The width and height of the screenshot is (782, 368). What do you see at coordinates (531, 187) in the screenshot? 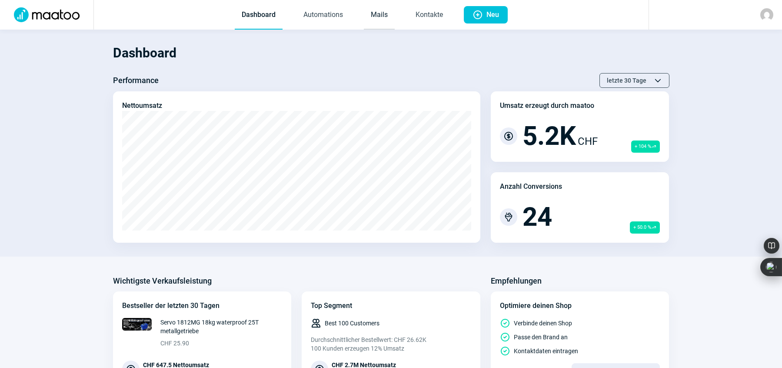
I see `div: Anzahl Conversions` at bounding box center [531, 187].